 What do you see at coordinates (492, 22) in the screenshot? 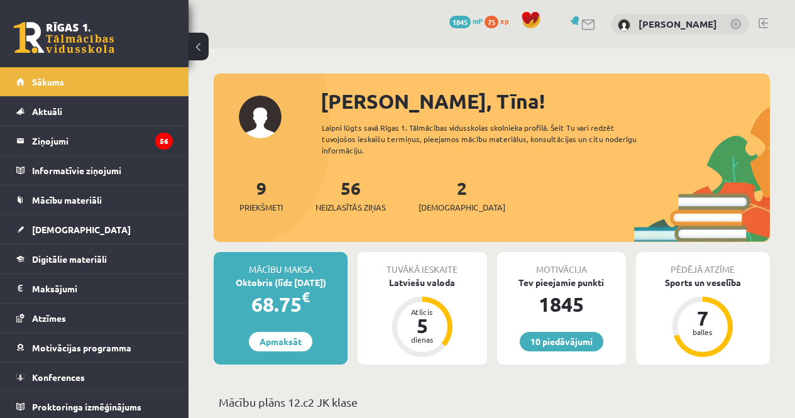
I see `span: 75` at bounding box center [492, 22].